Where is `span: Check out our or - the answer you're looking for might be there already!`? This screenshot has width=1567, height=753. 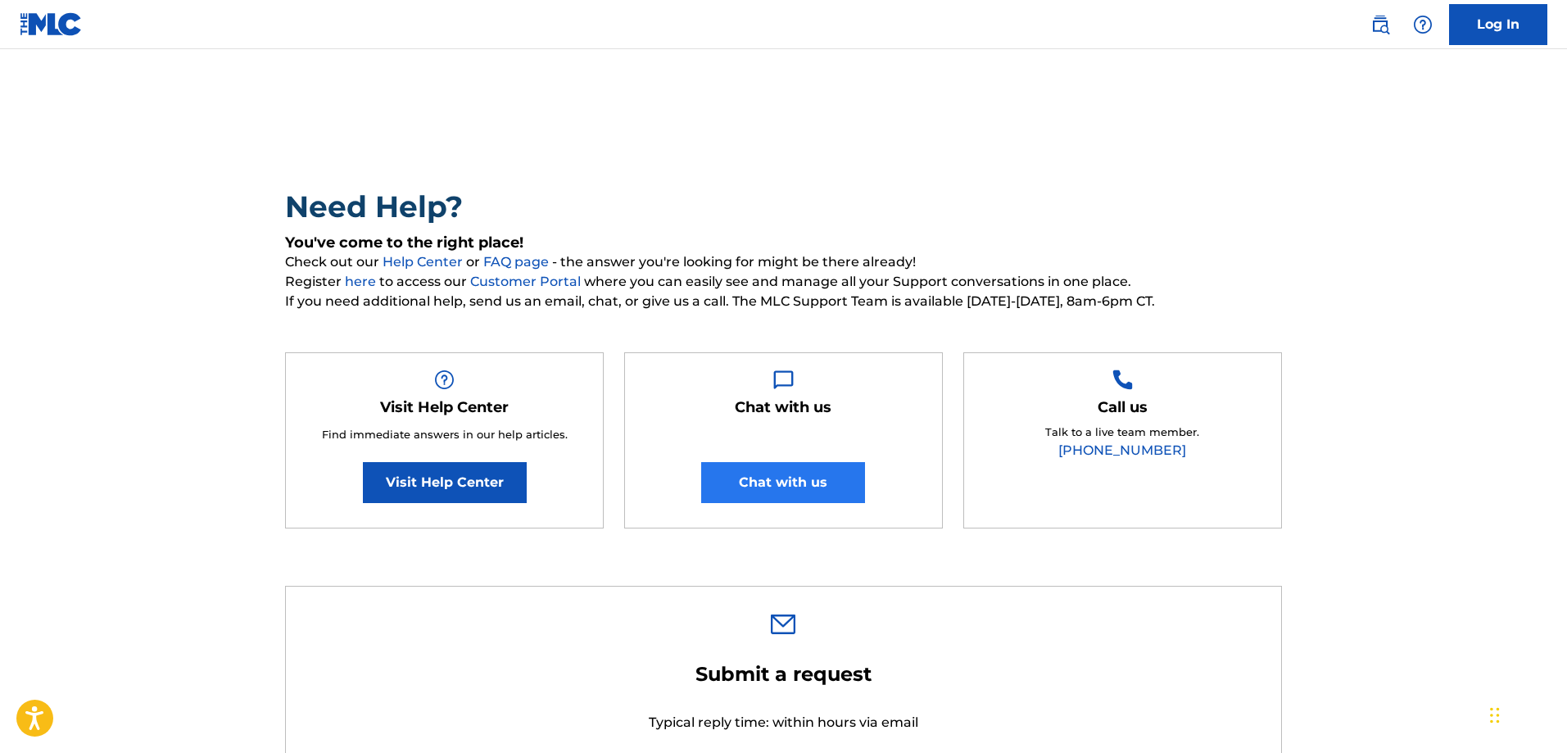
span: Check out our or - the answer you're looking for might be there already! is located at coordinates (783, 262).